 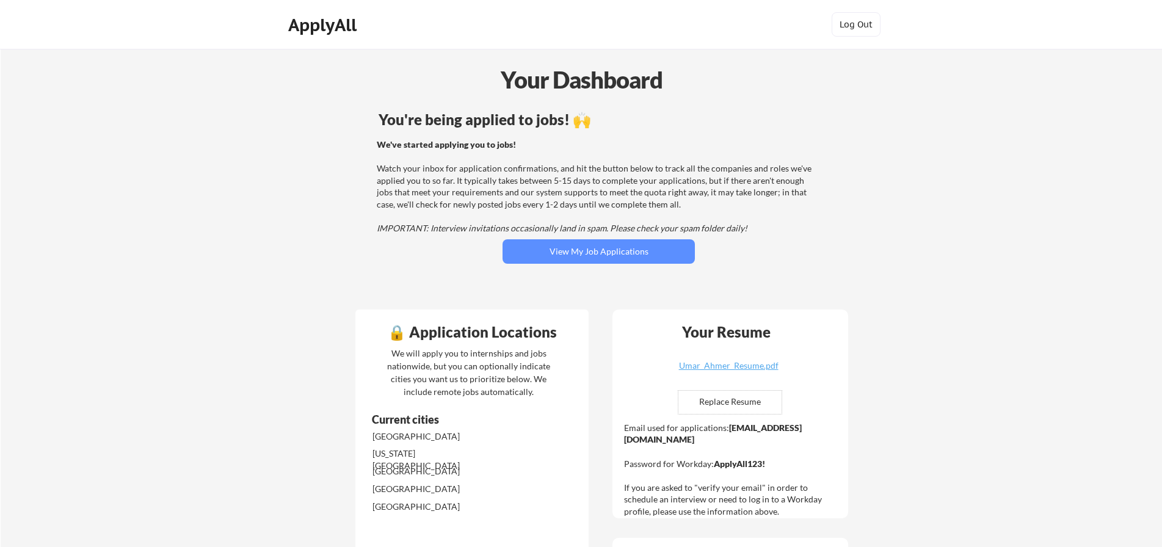 What do you see at coordinates (324, 25) in the screenshot?
I see `div: ApplyAll` at bounding box center [324, 25].